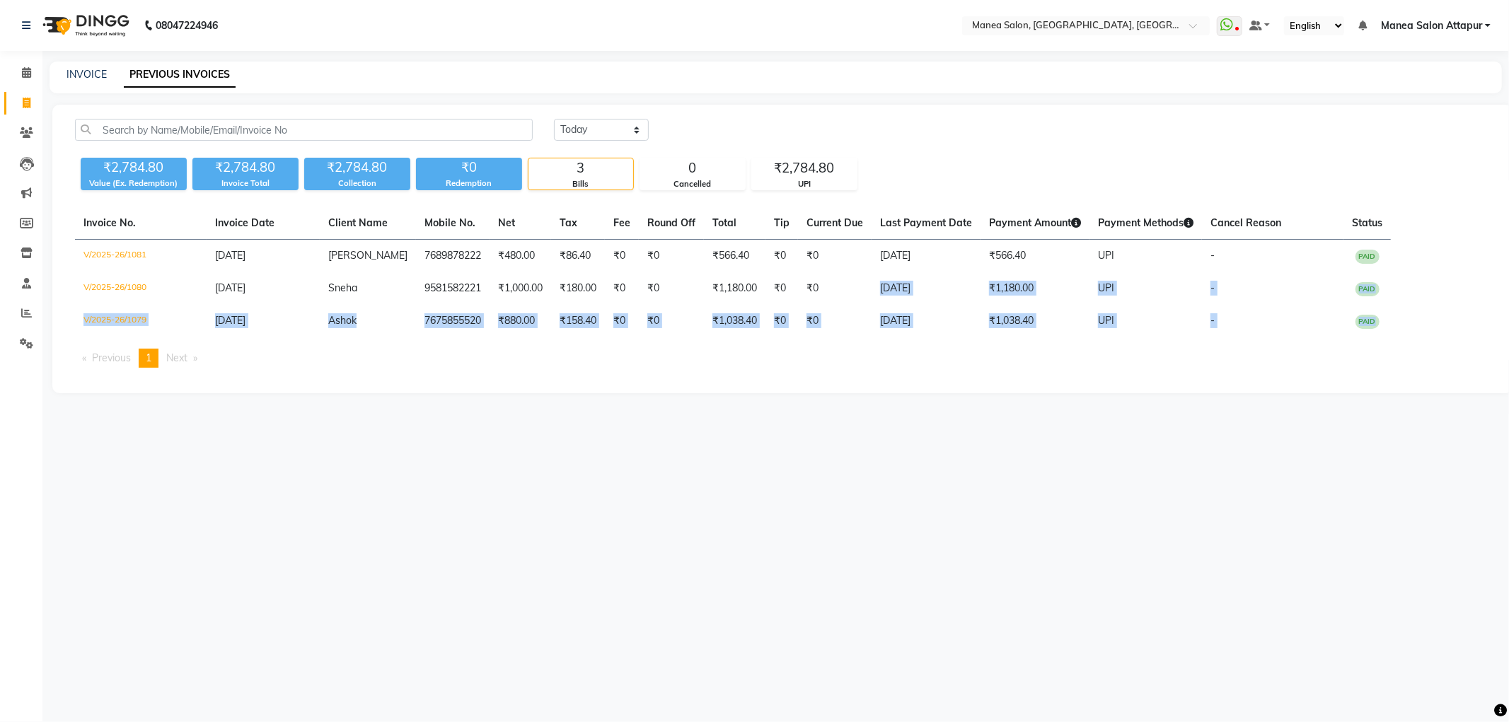 The image size is (1509, 722). What do you see at coordinates (671, 223) in the screenshot?
I see `span: Round Off` at bounding box center [671, 223].